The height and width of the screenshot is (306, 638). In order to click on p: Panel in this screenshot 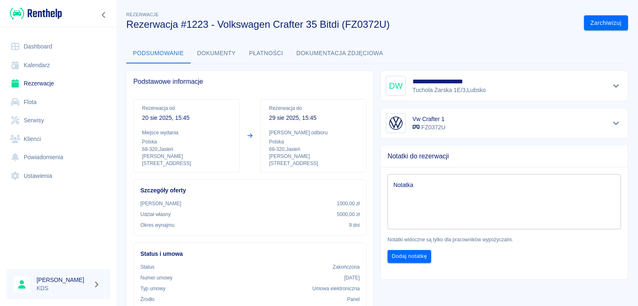, I will do `click(353, 300)`.